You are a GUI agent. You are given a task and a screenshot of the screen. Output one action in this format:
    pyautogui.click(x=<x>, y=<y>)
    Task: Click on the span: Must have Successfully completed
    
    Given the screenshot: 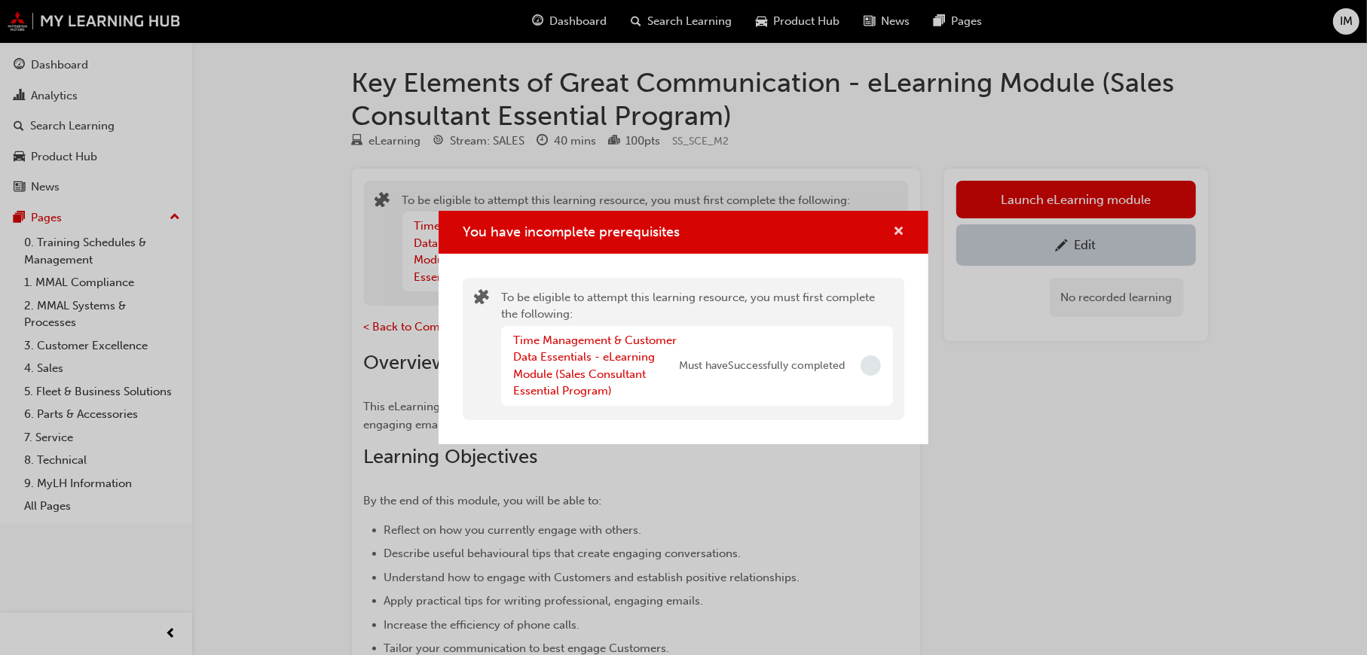 What is the action you would take?
    pyautogui.click(x=762, y=366)
    